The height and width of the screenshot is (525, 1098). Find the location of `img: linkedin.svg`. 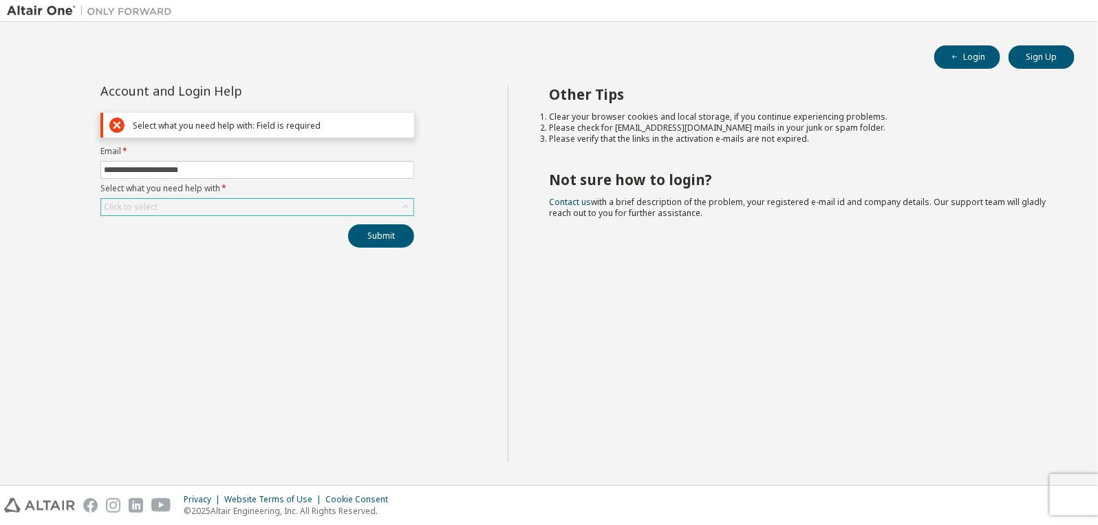

img: linkedin.svg is located at coordinates (135, 505).